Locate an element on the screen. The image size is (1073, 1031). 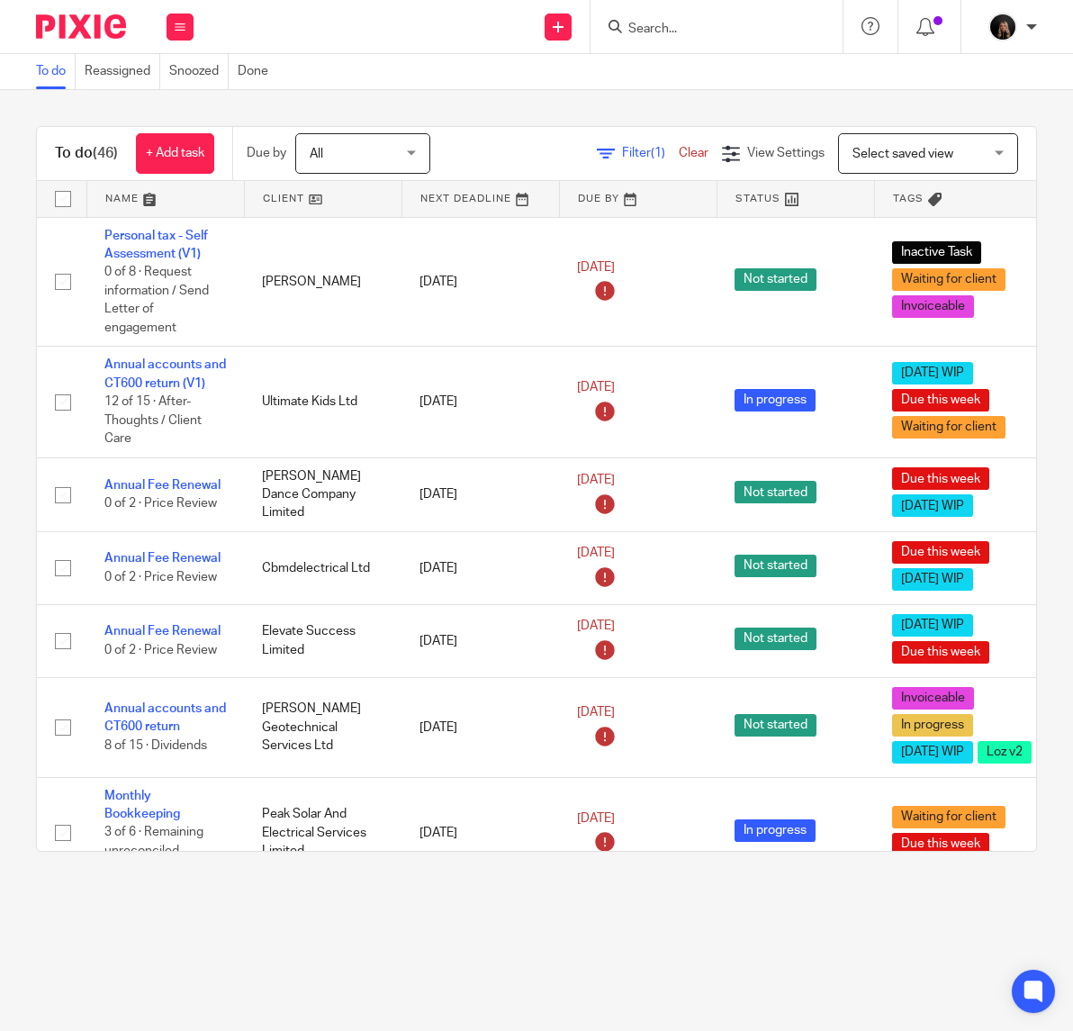
span: View Settings is located at coordinates (786, 153).